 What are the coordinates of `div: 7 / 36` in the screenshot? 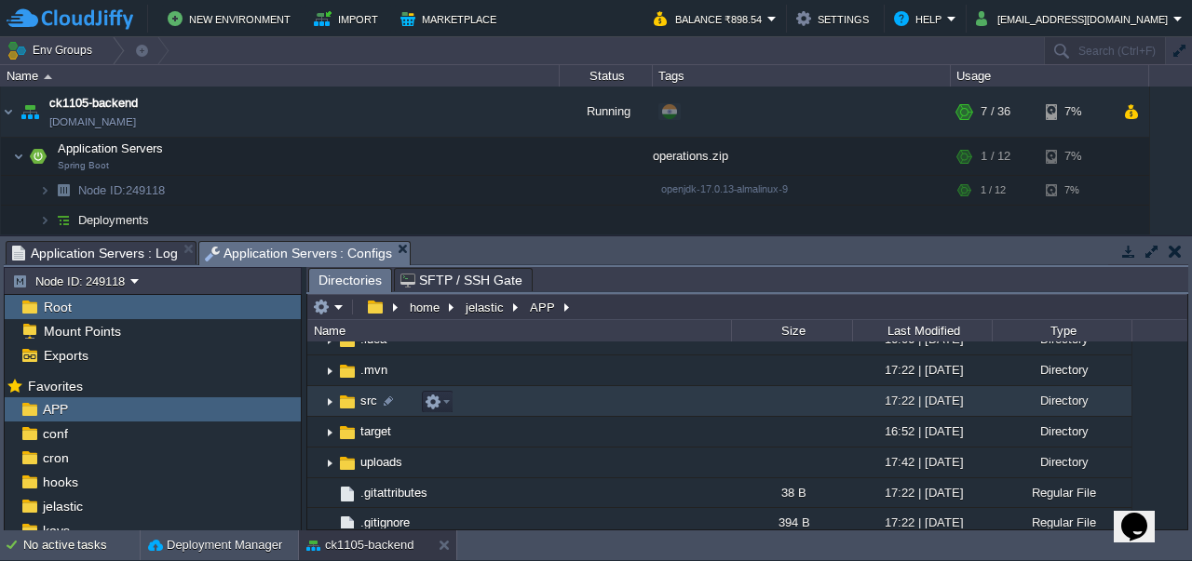 It's located at (995, 112).